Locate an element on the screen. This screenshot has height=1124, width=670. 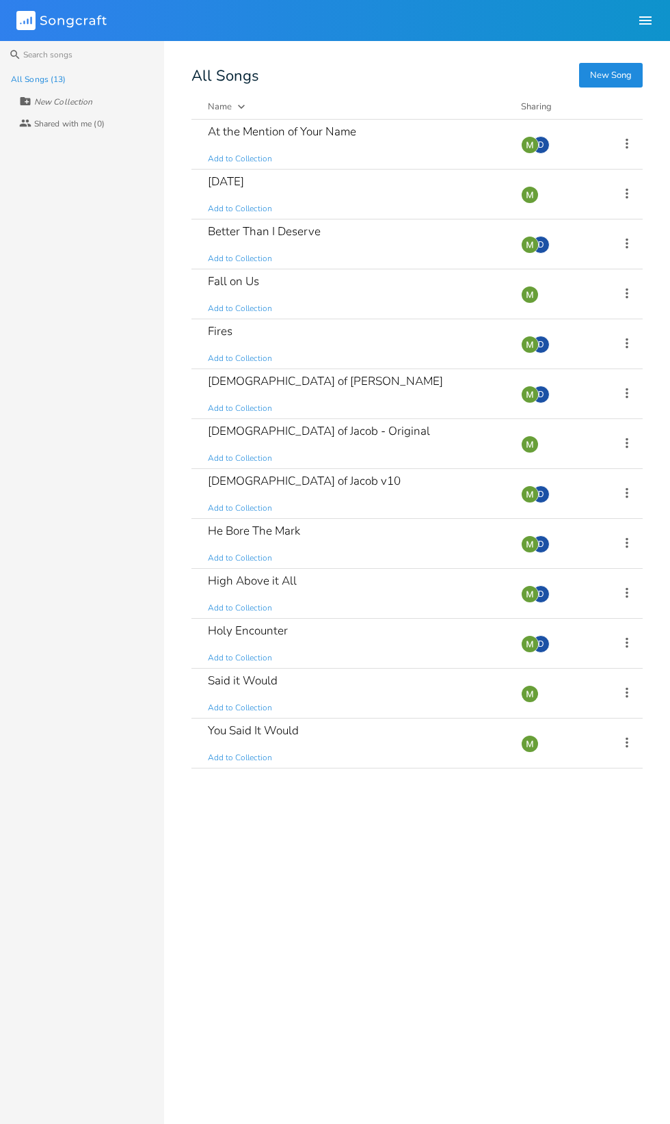
div: Fires is located at coordinates (220, 331).